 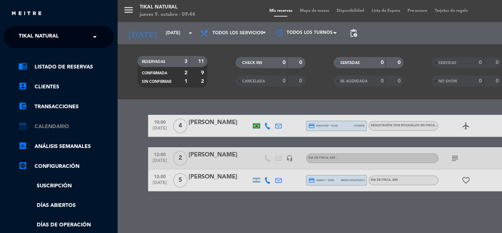 I want to click on i: account_balance_wallet, so click(x=23, y=106).